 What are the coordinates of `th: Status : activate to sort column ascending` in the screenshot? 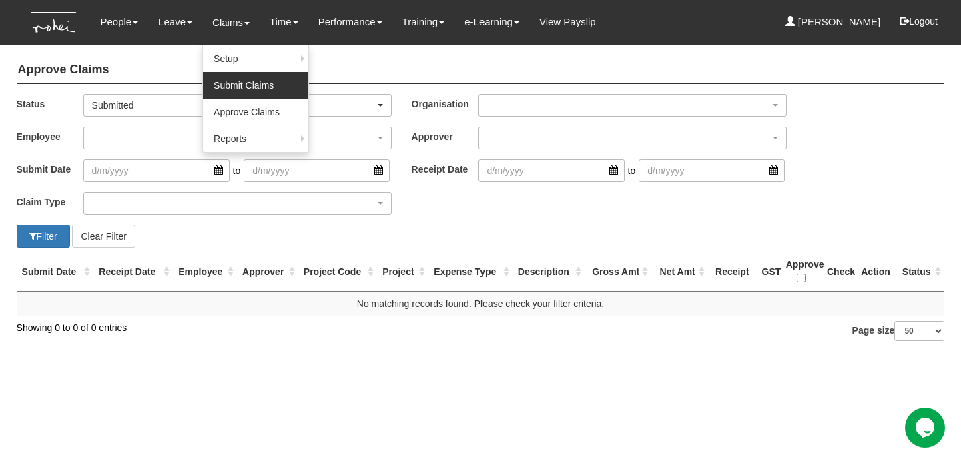 It's located at (921, 272).